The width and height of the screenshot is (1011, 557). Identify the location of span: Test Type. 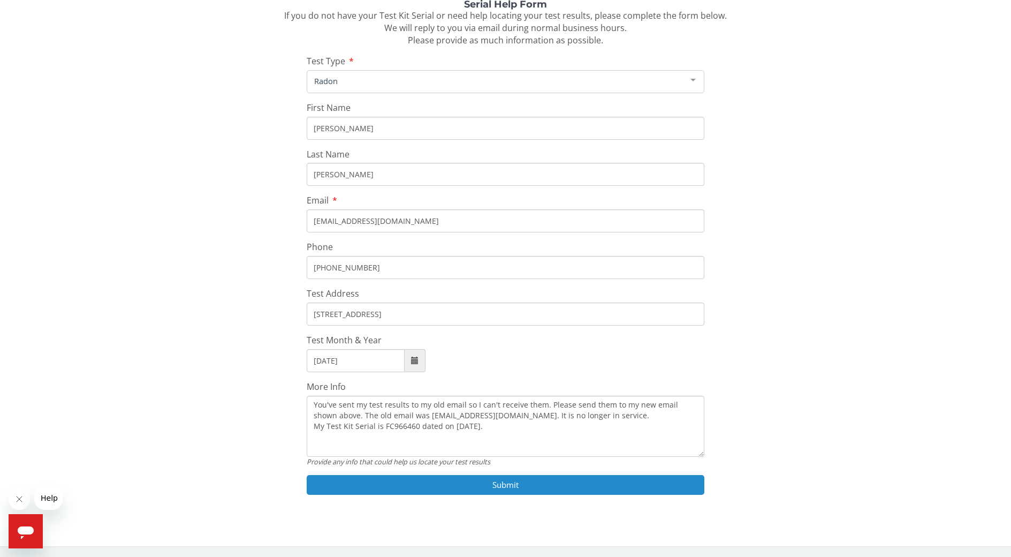
(326, 61).